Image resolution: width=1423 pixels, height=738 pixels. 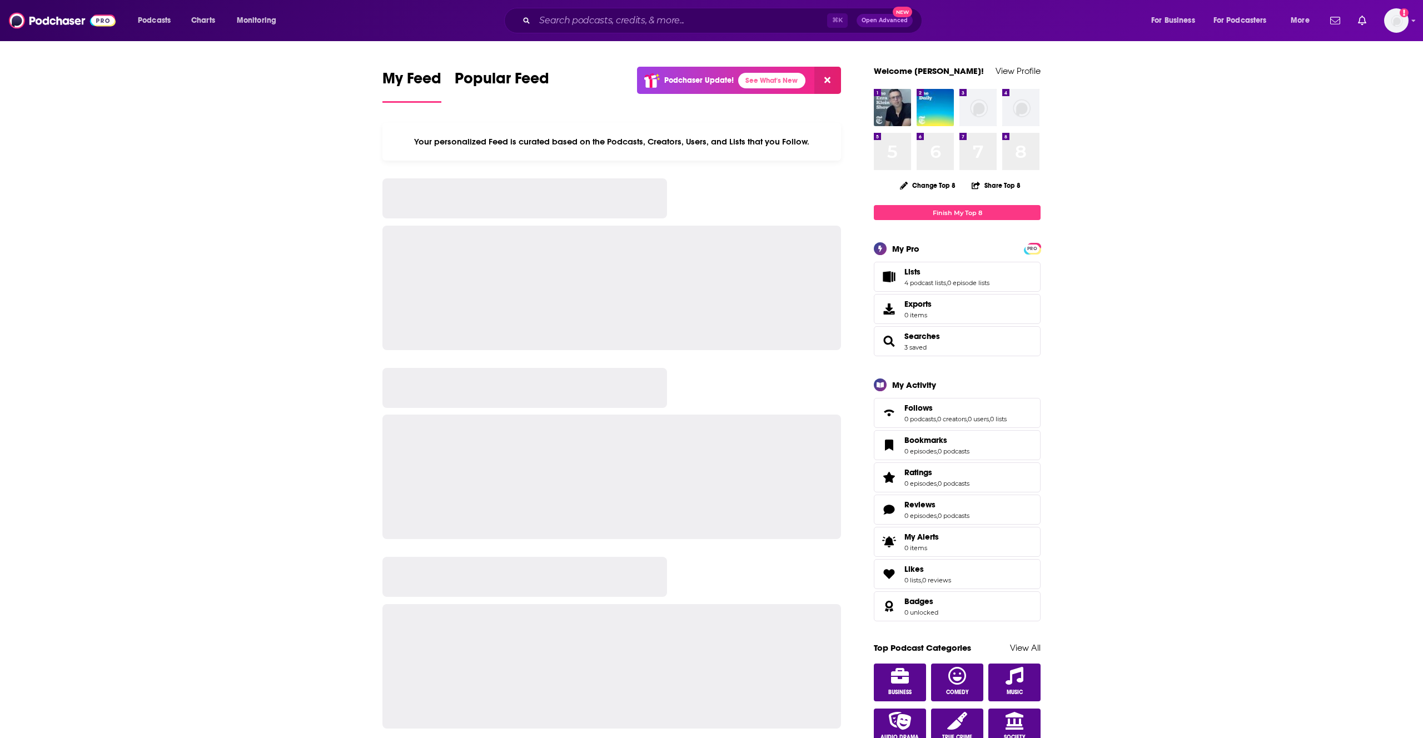 I want to click on a: My Feed, so click(x=412, y=86).